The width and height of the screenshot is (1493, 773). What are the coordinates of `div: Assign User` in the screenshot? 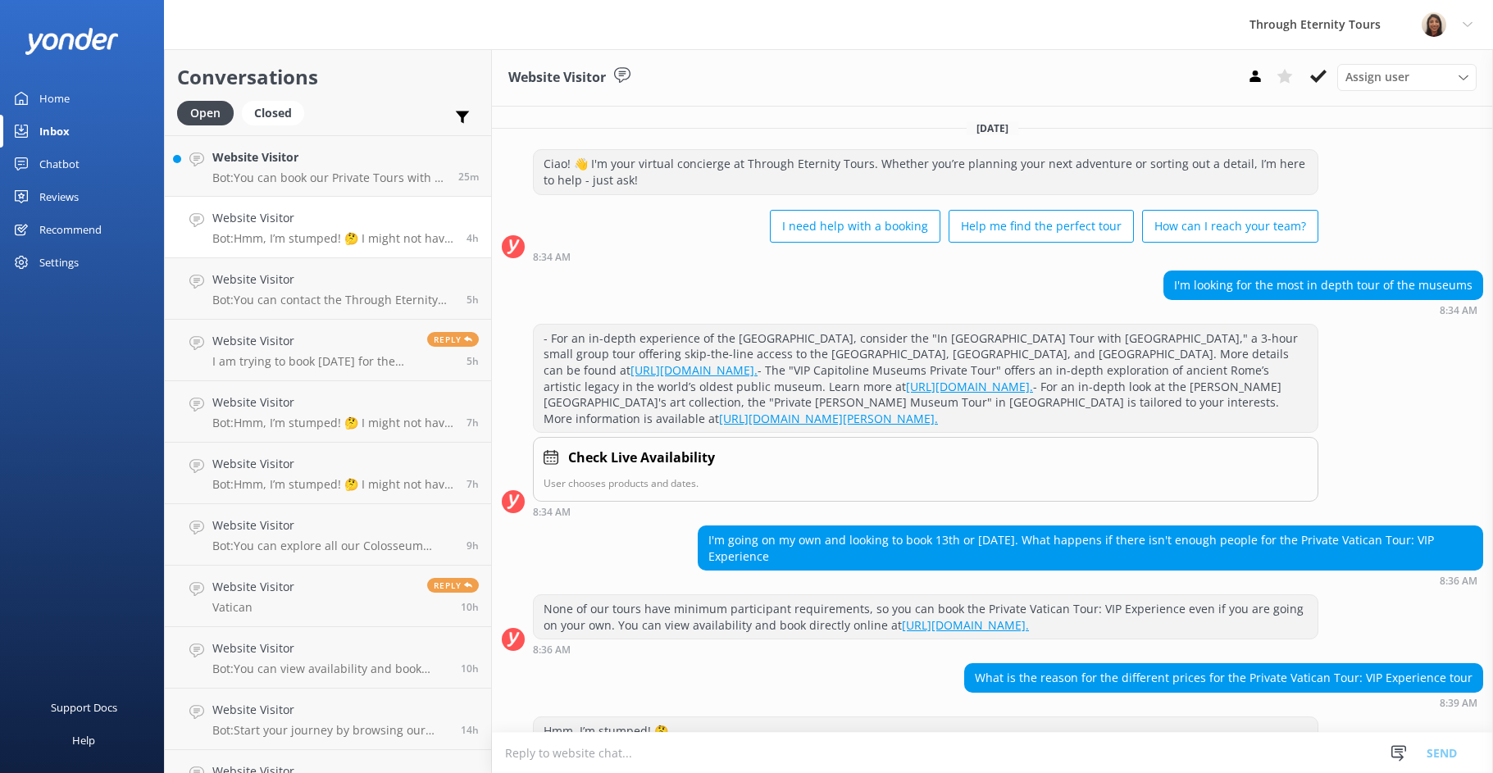 It's located at (1407, 77).